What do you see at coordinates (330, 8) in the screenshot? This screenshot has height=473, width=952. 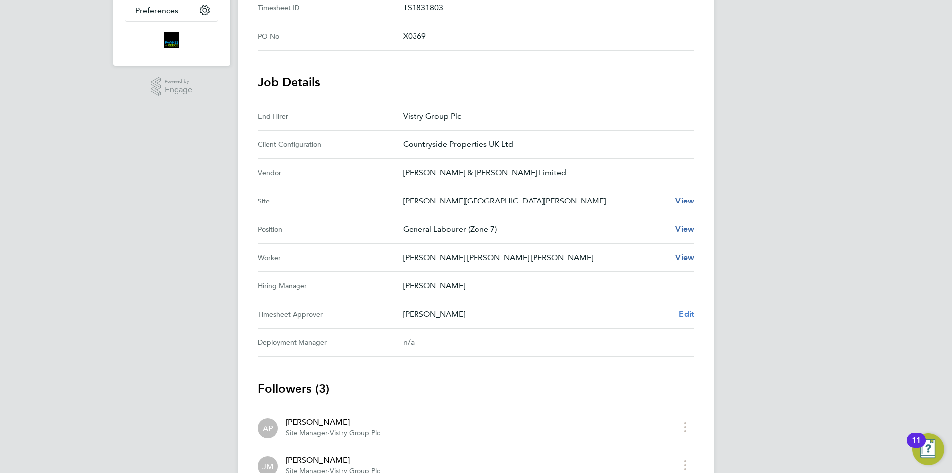 I see `div: Timesheet ID` at bounding box center [330, 8].